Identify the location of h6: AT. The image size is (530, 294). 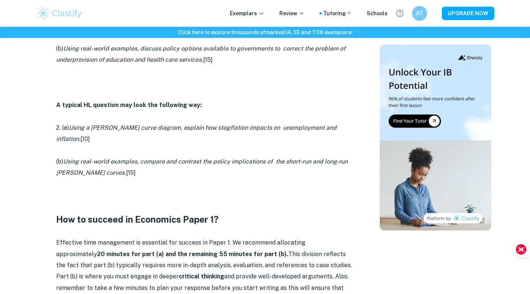
(419, 13).